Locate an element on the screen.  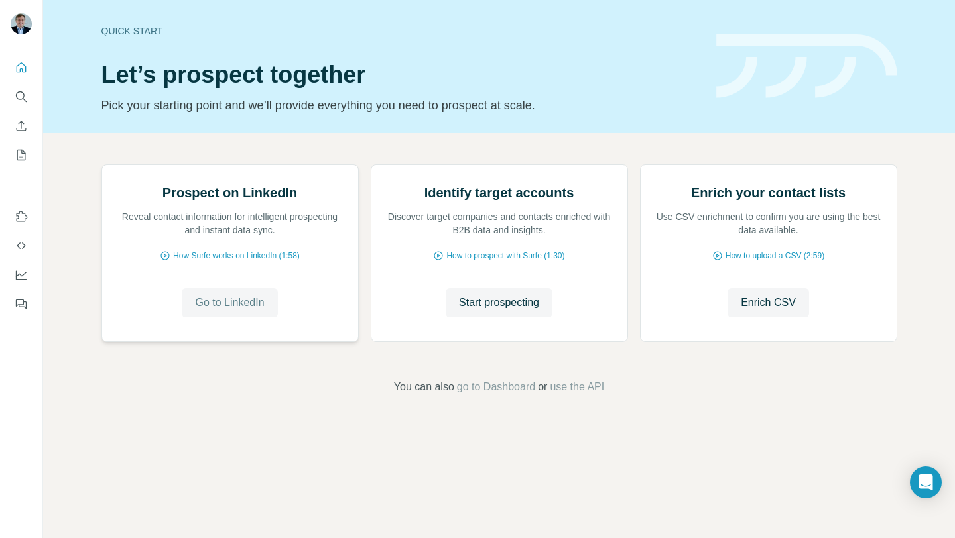
span: or is located at coordinates (542, 387).